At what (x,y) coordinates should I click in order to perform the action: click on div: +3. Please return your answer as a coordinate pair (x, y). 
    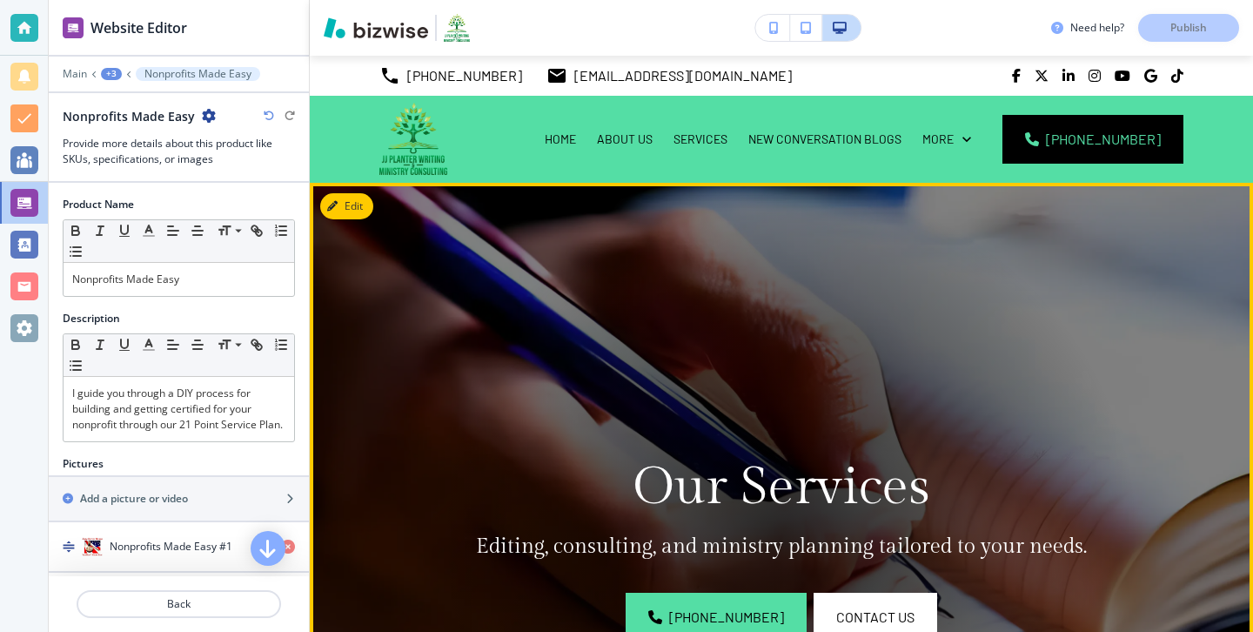
    Looking at the image, I should click on (111, 74).